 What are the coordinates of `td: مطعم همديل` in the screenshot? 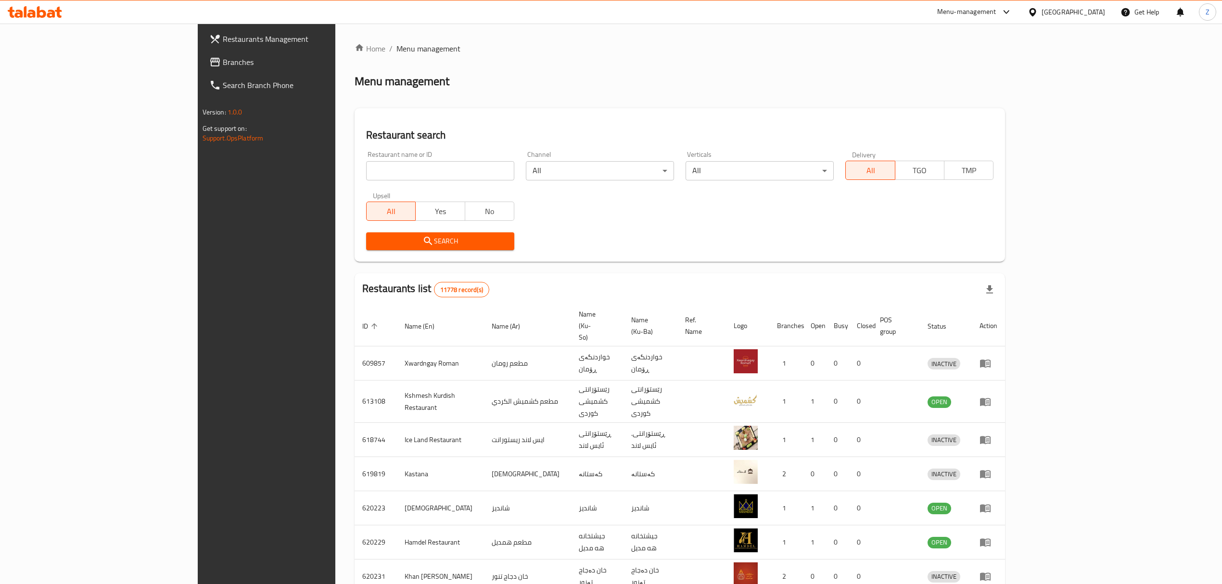 It's located at (527, 542).